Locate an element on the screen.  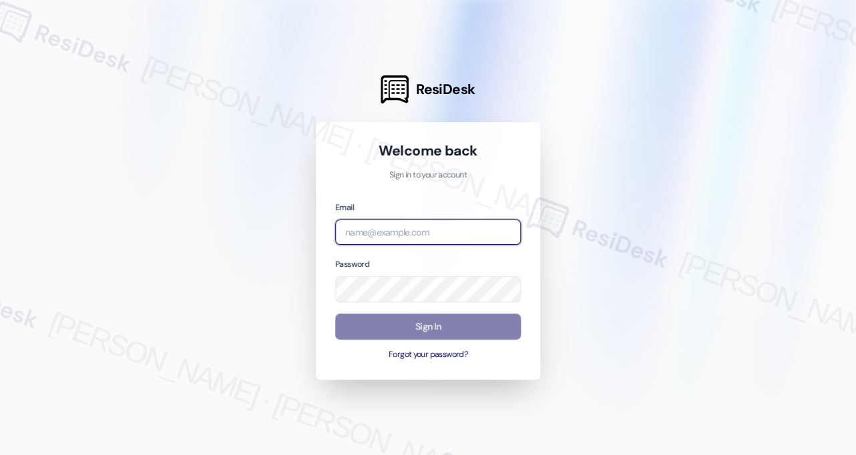
label: Email is located at coordinates (344, 208).